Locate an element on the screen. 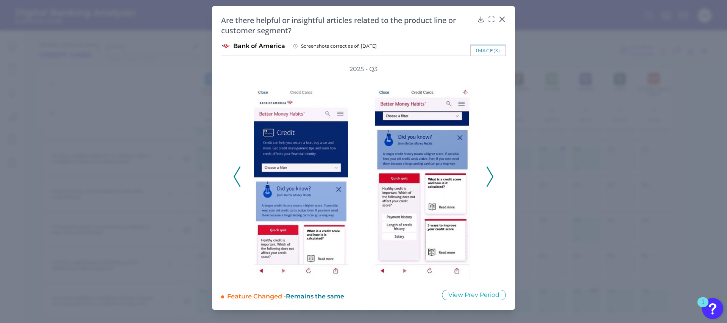 This screenshot has width=727, height=323. span: Bank of America is located at coordinates (259, 46).